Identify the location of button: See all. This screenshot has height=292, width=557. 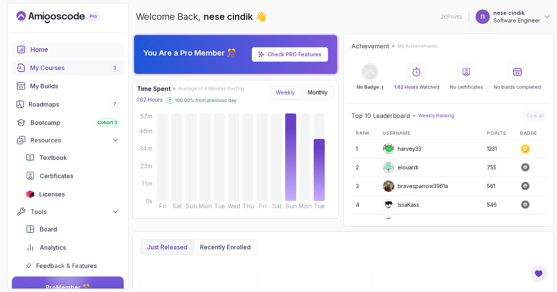
(535, 116).